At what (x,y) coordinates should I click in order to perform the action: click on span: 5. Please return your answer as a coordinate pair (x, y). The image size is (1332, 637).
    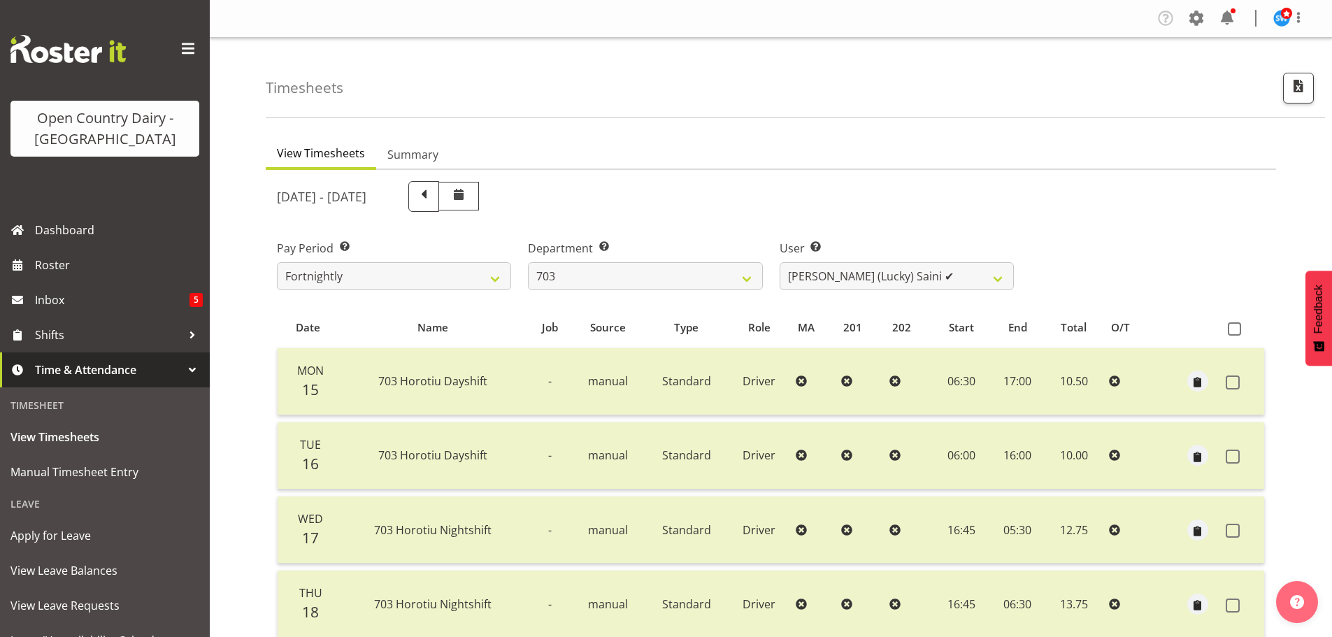
    Looking at the image, I should click on (196, 300).